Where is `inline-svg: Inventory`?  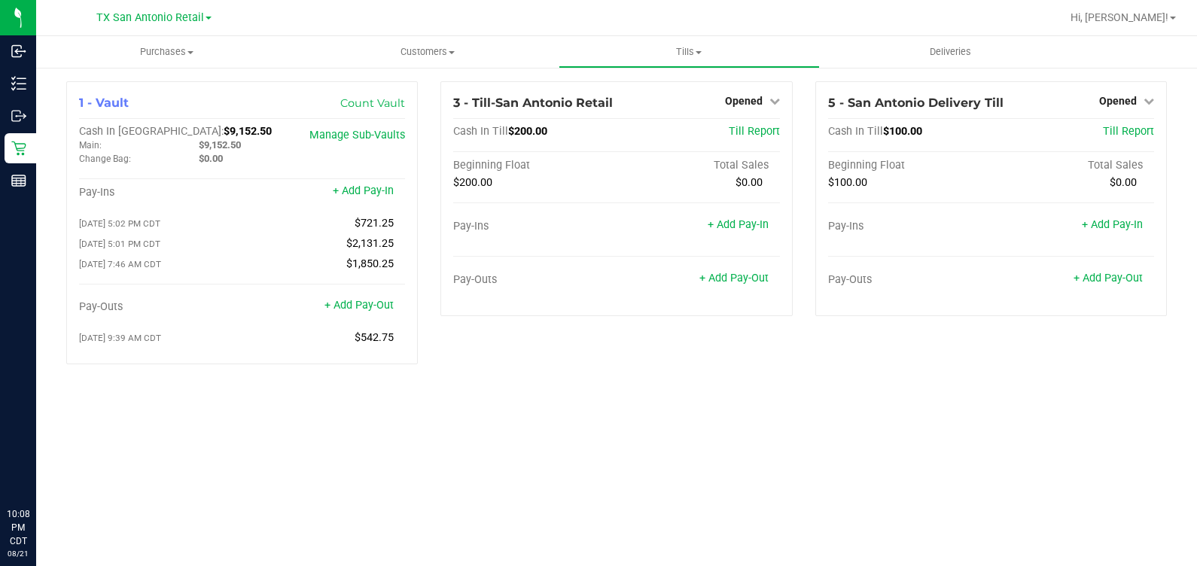
inline-svg: Inventory is located at coordinates (19, 84).